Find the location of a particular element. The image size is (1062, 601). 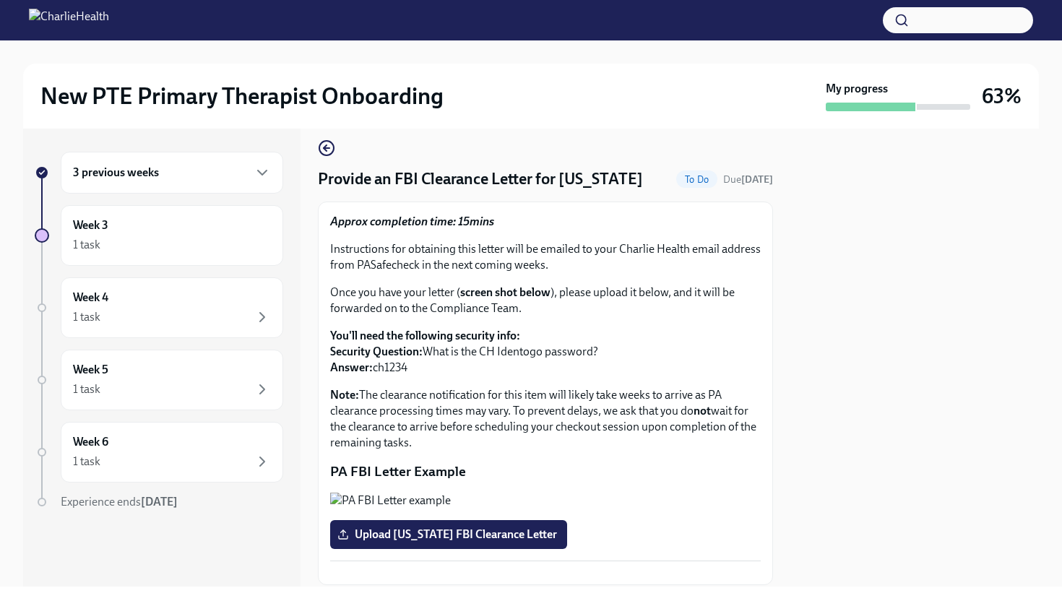

h3: 63% is located at coordinates (1001, 96).